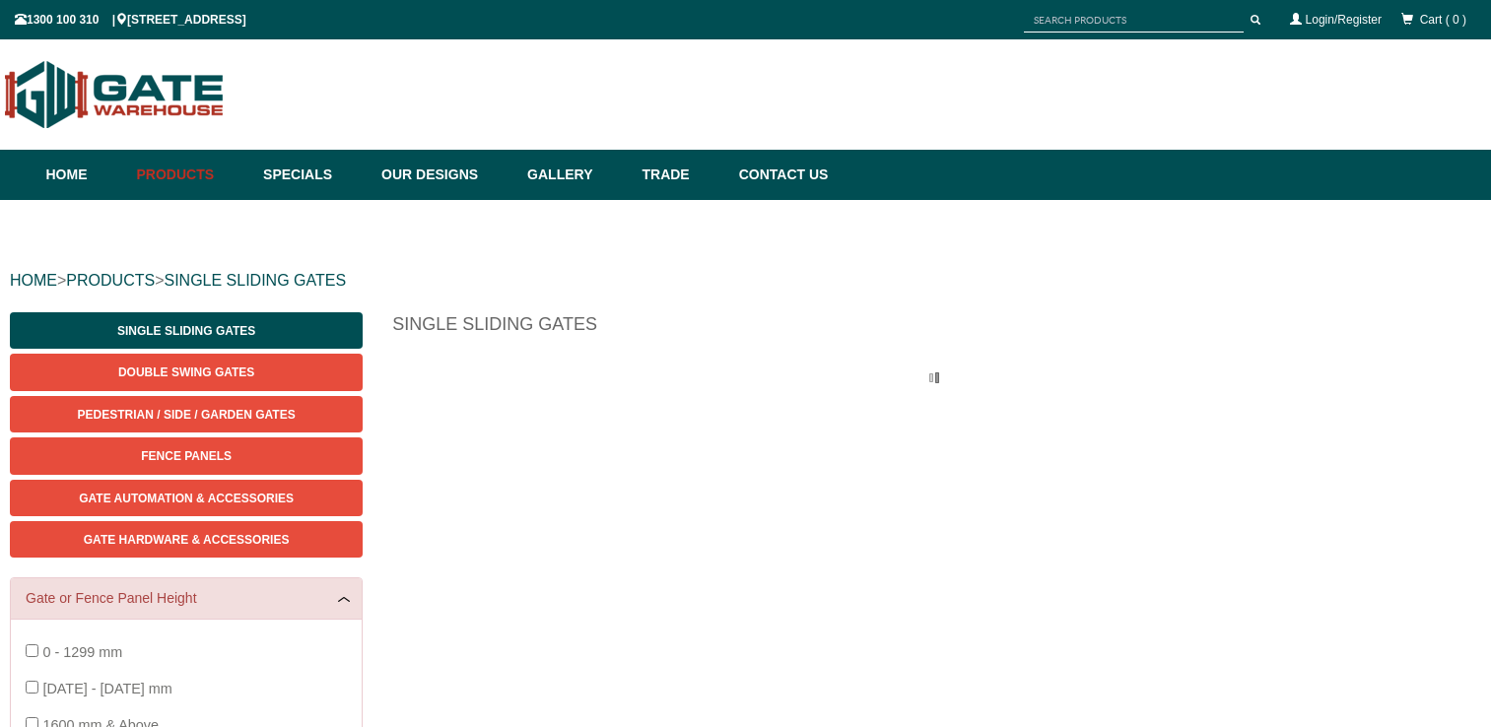 The width and height of the screenshot is (1491, 727). I want to click on a: Products, so click(190, 174).